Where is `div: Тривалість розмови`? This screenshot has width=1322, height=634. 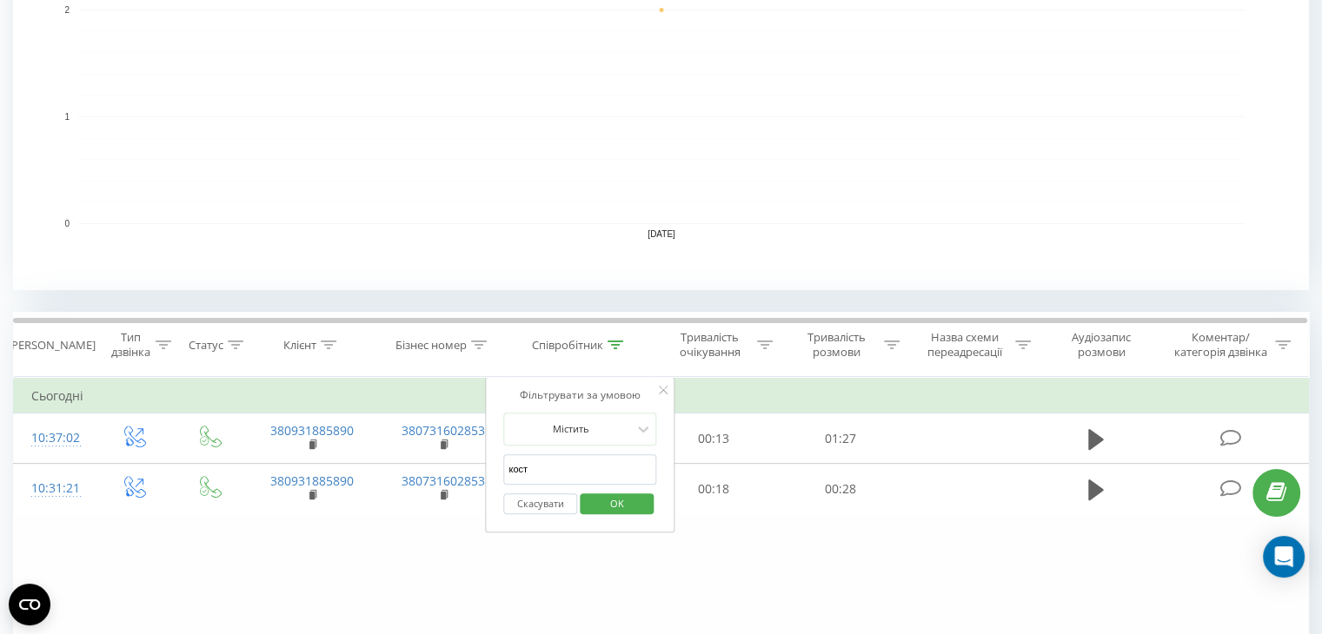
div: Тривалість розмови is located at coordinates (836, 345).